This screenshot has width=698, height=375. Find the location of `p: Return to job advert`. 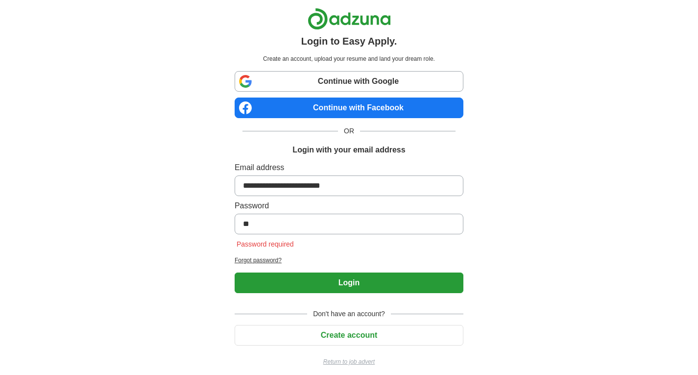

p: Return to job advert is located at coordinates (349, 361).